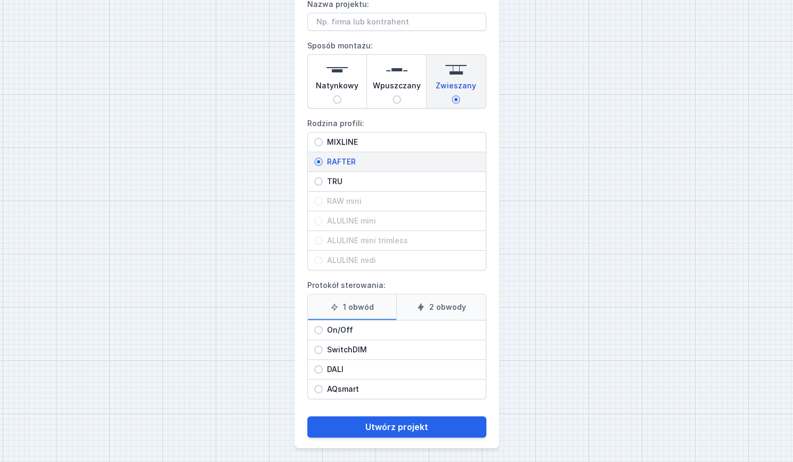 This screenshot has height=462, width=793. What do you see at coordinates (401, 389) in the screenshot?
I see `span: AQsmart` at bounding box center [401, 389].